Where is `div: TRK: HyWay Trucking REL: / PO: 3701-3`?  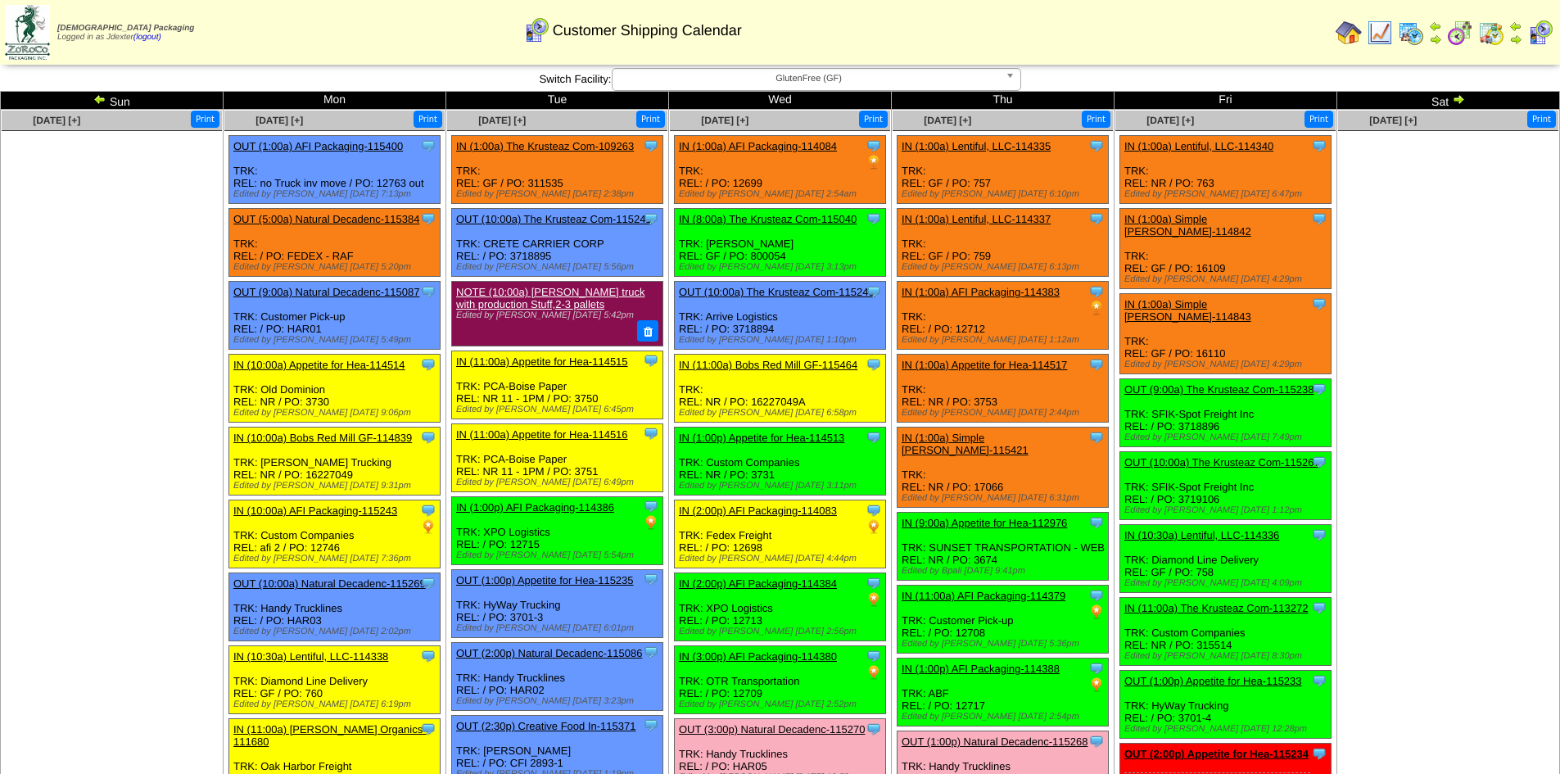 div: TRK: HyWay Trucking REL: / PO: 3701-3 is located at coordinates (558, 603).